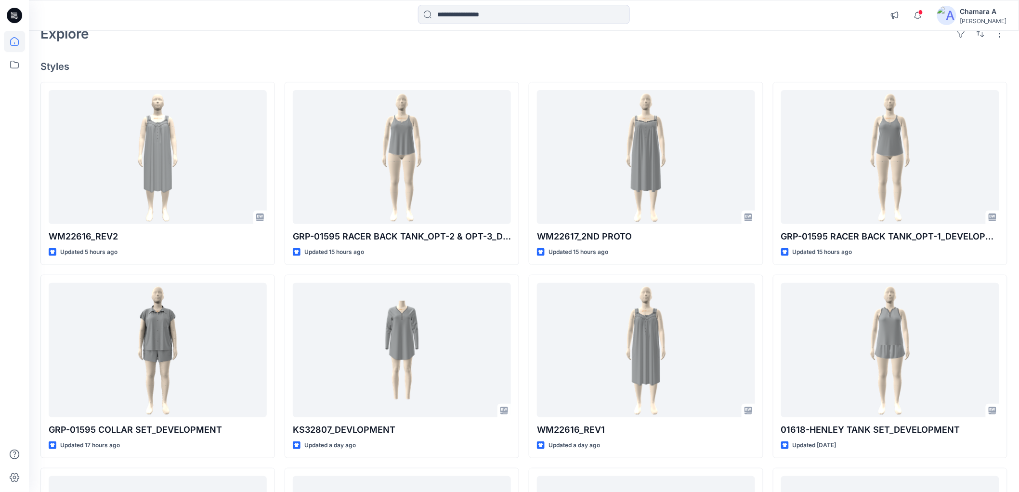  What do you see at coordinates (65, 34) in the screenshot?
I see `h2: Explore` at bounding box center [65, 34].